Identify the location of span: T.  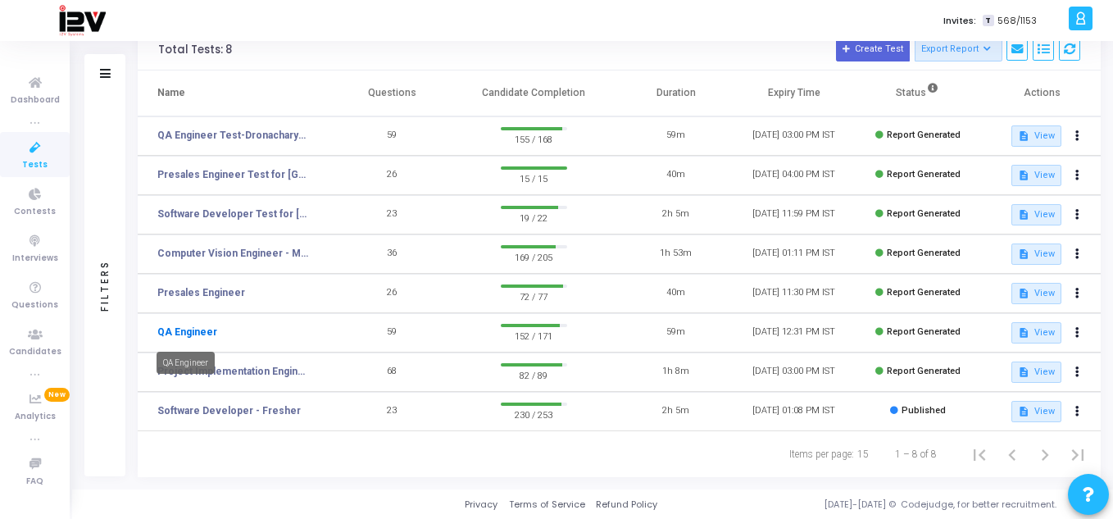
(988, 20).